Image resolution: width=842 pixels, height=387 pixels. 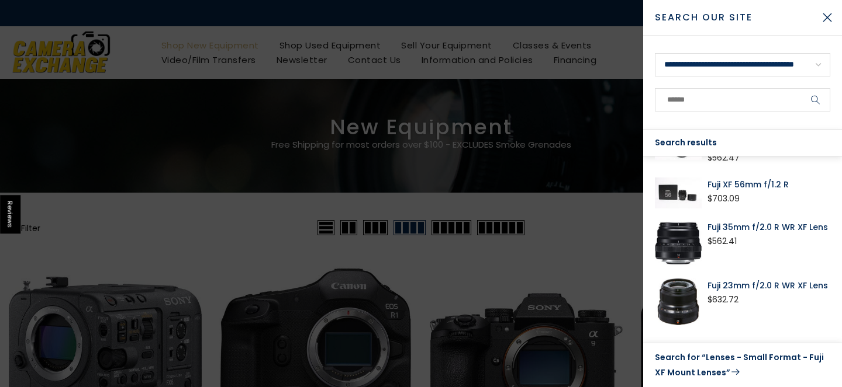 What do you see at coordinates (742, 365) in the screenshot?
I see `a: Search for “Lenses - Small Format - Fuji XF Mount Lenses”` at bounding box center [742, 365].